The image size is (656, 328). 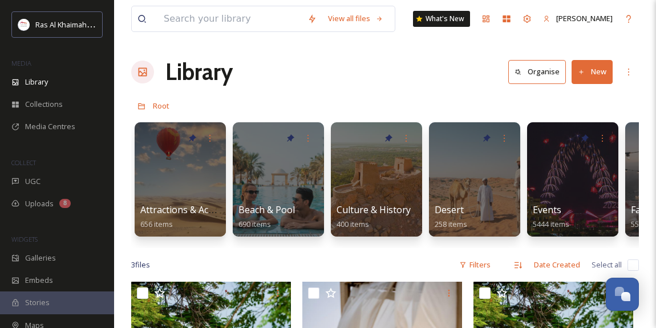 I want to click on button: Organise, so click(x=537, y=71).